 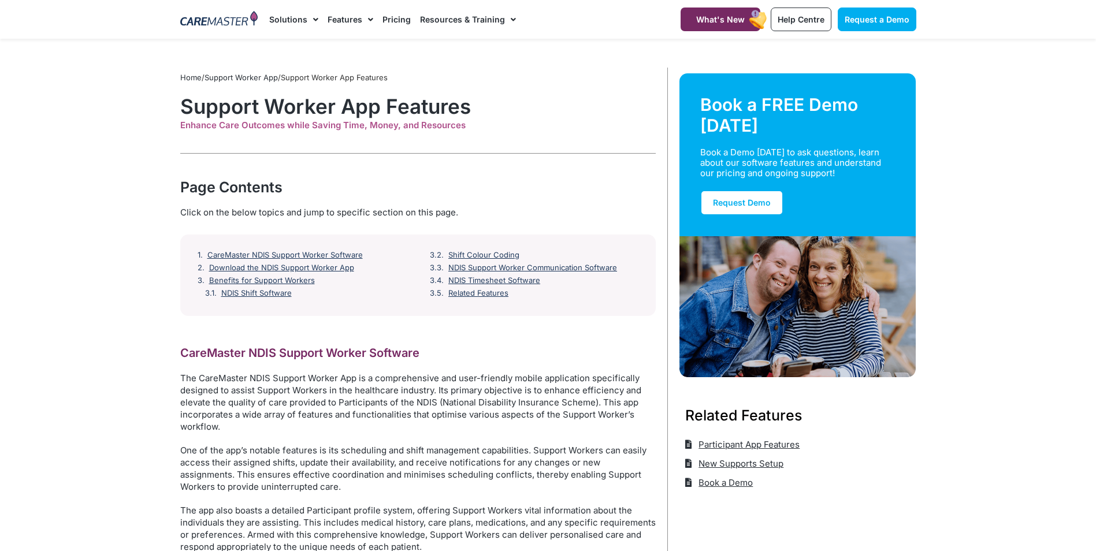 I want to click on a: Help Centre, so click(x=801, y=19).